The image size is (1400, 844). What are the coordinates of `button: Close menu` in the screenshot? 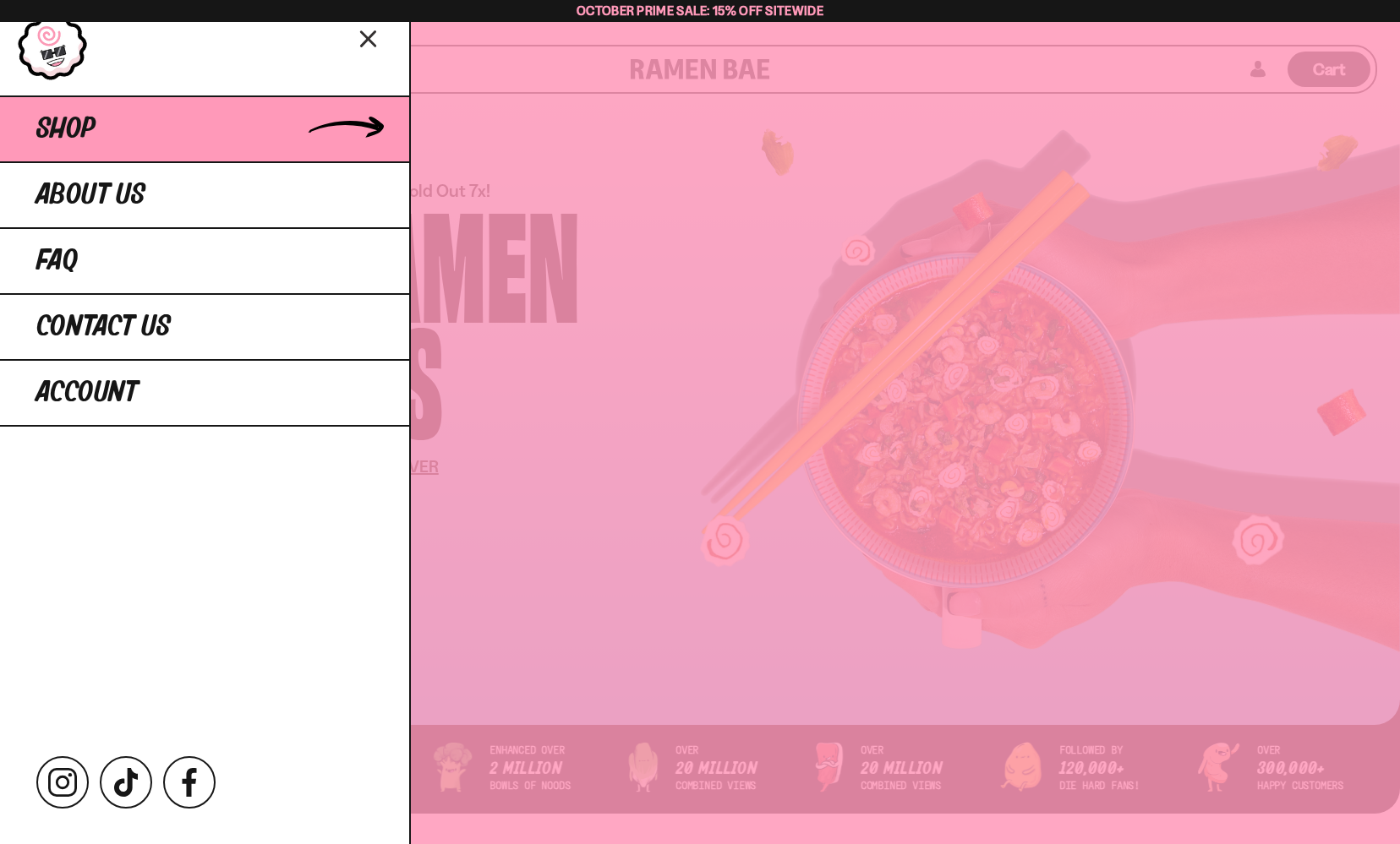 It's located at (368, 37).